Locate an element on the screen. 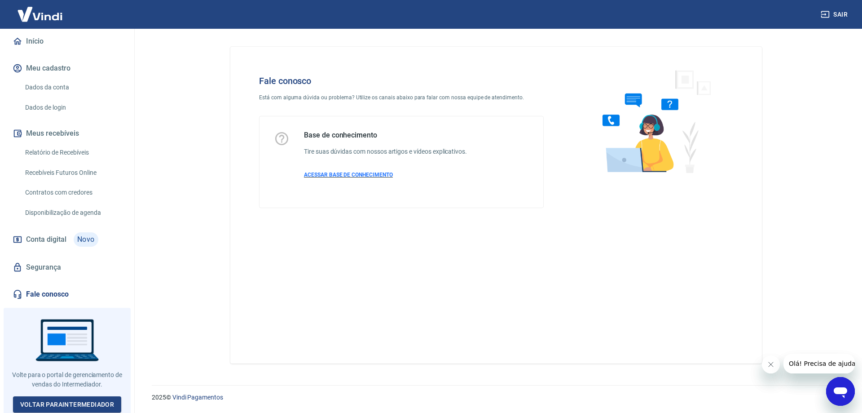  a: Voltar paraIntermediador is located at coordinates (67, 404).